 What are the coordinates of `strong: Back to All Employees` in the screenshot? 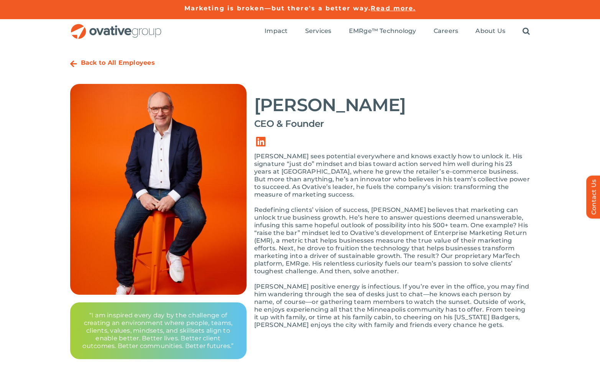 It's located at (118, 63).